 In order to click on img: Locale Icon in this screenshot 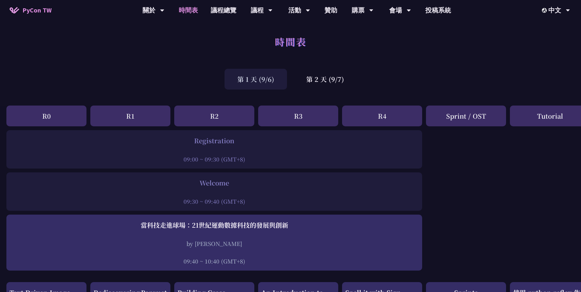, I will do `click(545, 10)`.